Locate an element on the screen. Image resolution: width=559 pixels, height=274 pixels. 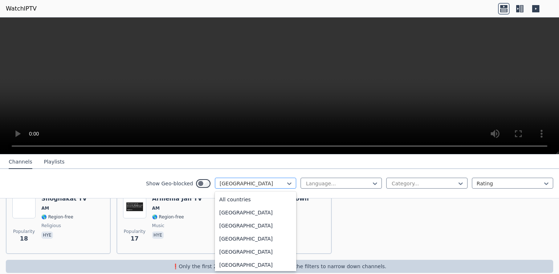
span: music is located at coordinates (158, 225).